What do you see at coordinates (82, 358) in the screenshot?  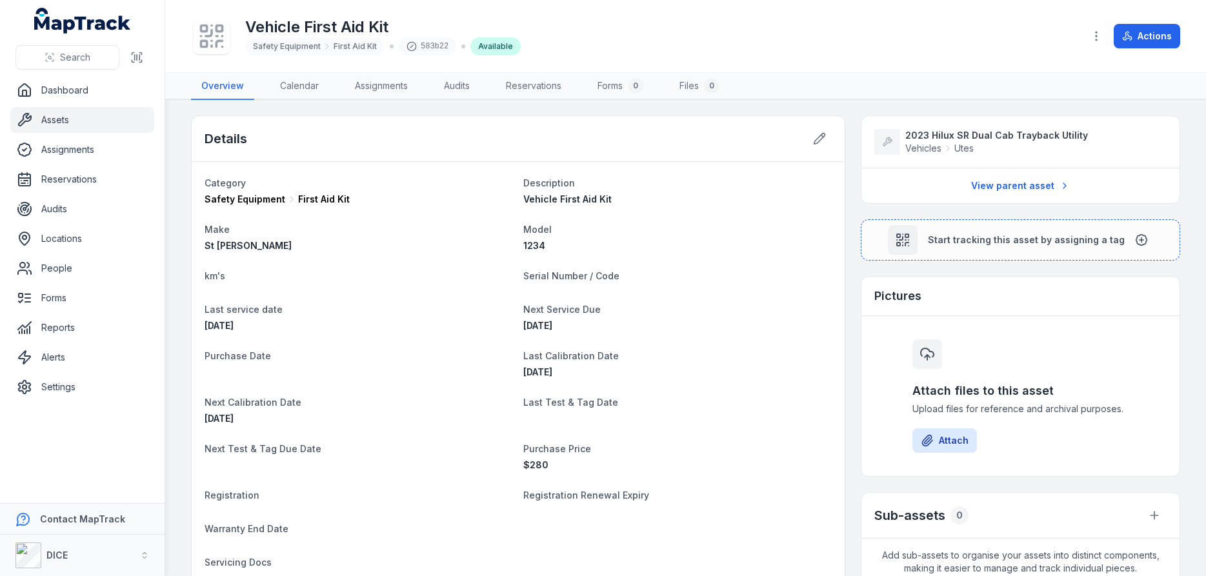 I see `a: Alerts` at bounding box center [82, 358].